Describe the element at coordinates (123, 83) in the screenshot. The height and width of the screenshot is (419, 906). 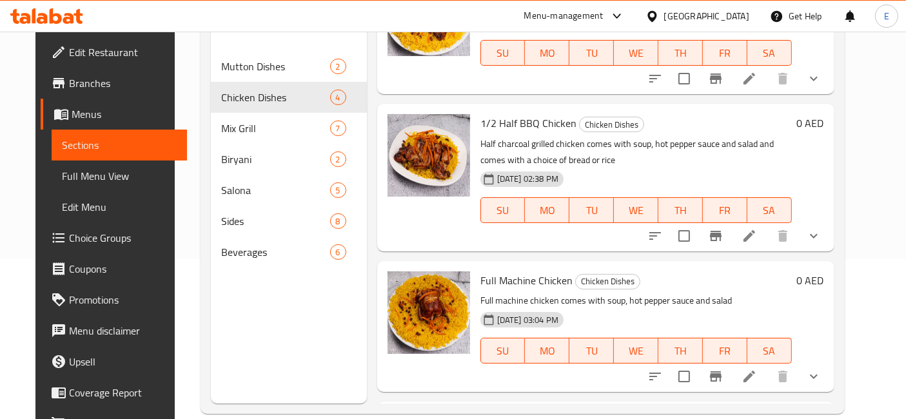
I see `span: Branches` at that location.